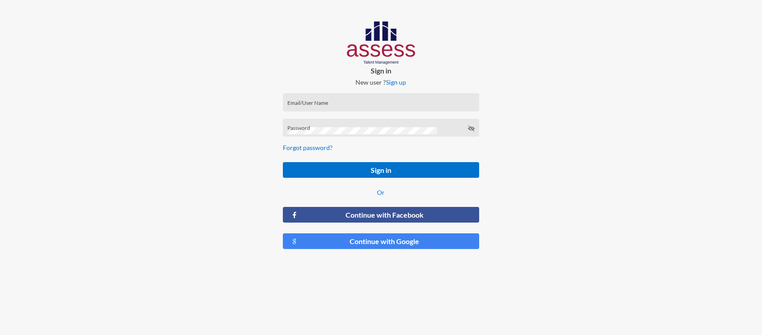 The width and height of the screenshot is (762, 335). Describe the element at coordinates (381, 70) in the screenshot. I see `p: Sign in` at that location.